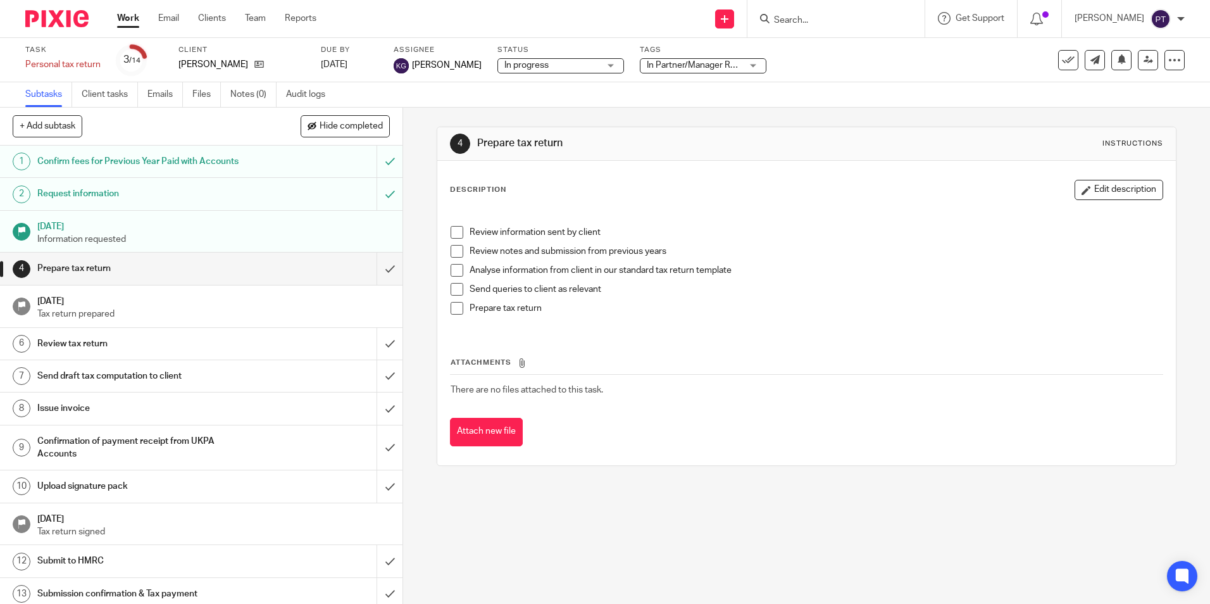 Image resolution: width=1210 pixels, height=604 pixels. I want to click on button: Edit description, so click(1119, 190).